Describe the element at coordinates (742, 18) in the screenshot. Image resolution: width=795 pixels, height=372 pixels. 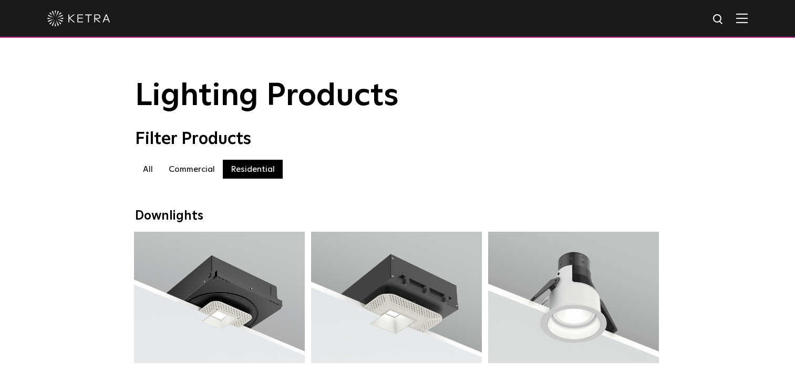
I see `img: Hamburger%20Nav.svg` at that location.